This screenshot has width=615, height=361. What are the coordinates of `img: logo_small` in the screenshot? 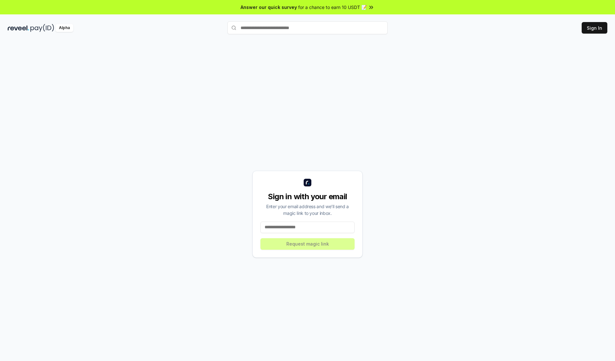 It's located at (307, 183).